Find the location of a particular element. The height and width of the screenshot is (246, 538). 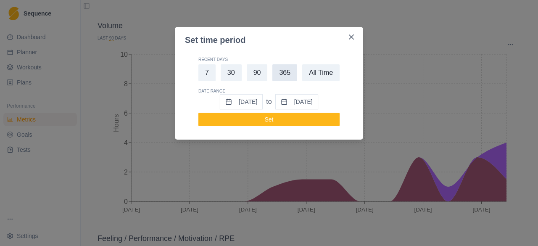

button: Close is located at coordinates (351, 37).